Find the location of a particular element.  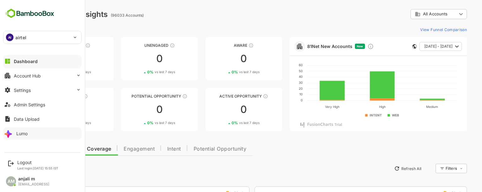

div: These accounts are MQAs and can be passed on to Inside Sales is located at coordinates (163, 96).